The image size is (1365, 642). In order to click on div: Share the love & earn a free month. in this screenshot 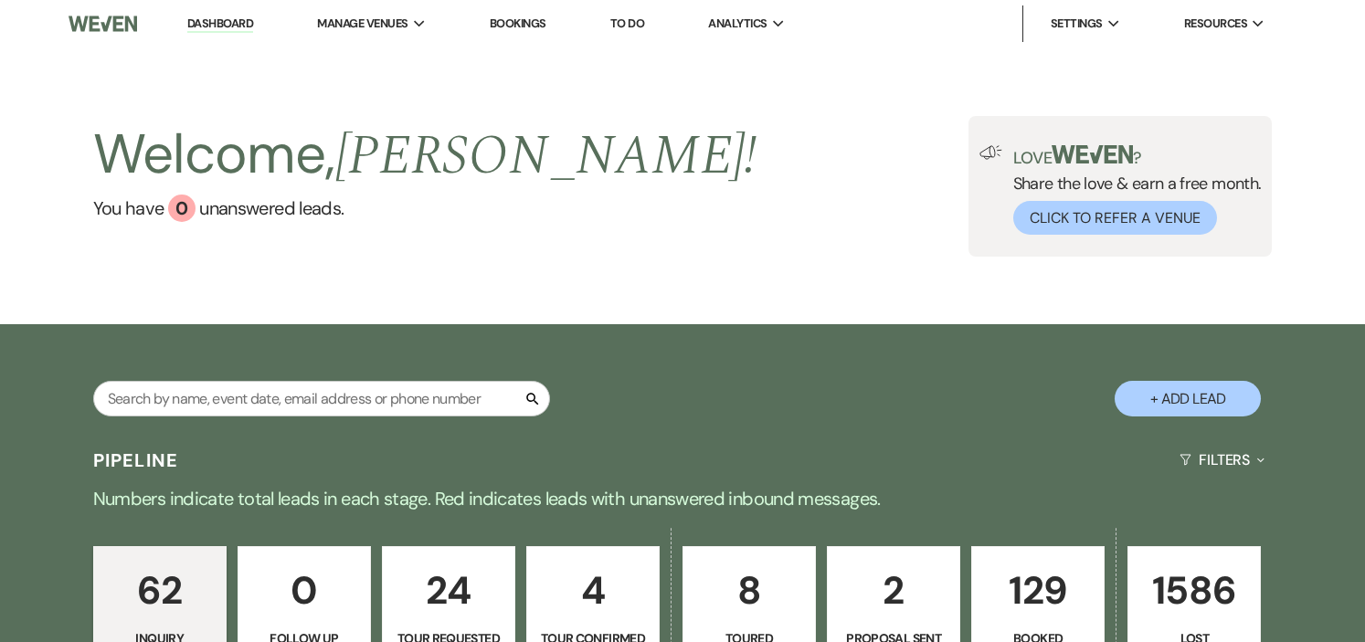, I will do `click(1132, 190)`.